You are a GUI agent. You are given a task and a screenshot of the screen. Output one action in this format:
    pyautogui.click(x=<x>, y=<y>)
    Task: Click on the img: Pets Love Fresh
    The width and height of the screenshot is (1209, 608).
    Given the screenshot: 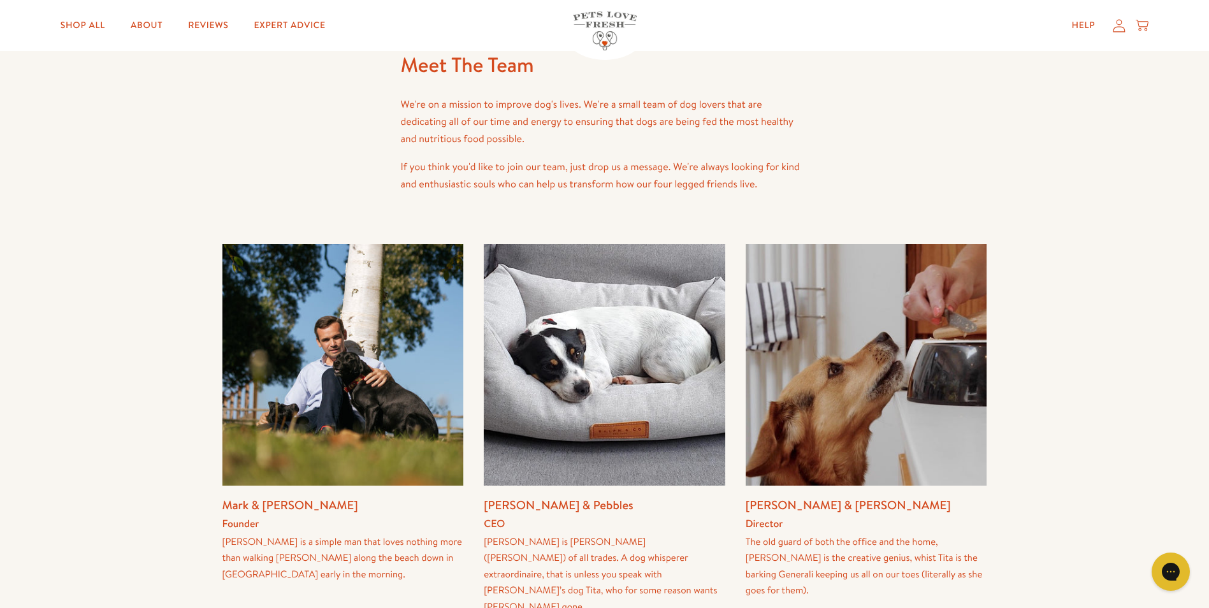 What is the action you would take?
    pyautogui.click(x=605, y=31)
    